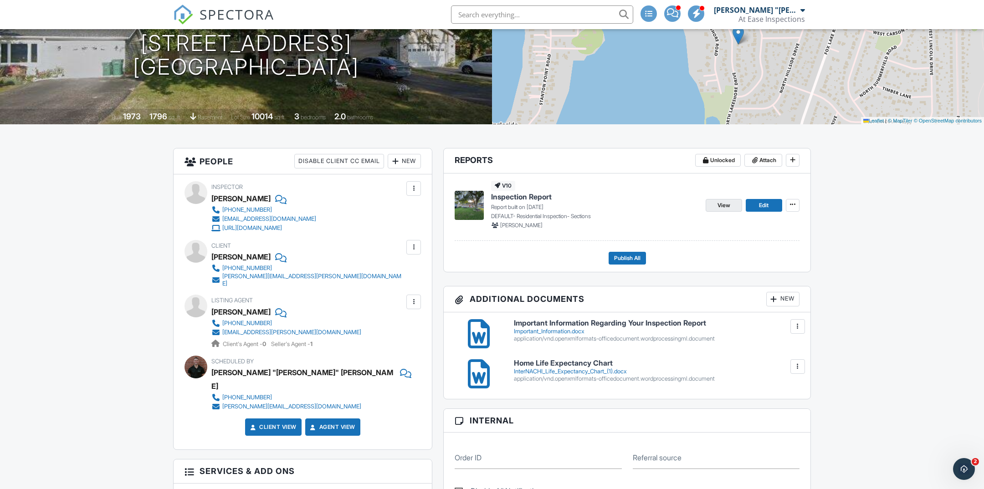  I want to click on div: 2.0, so click(340, 116).